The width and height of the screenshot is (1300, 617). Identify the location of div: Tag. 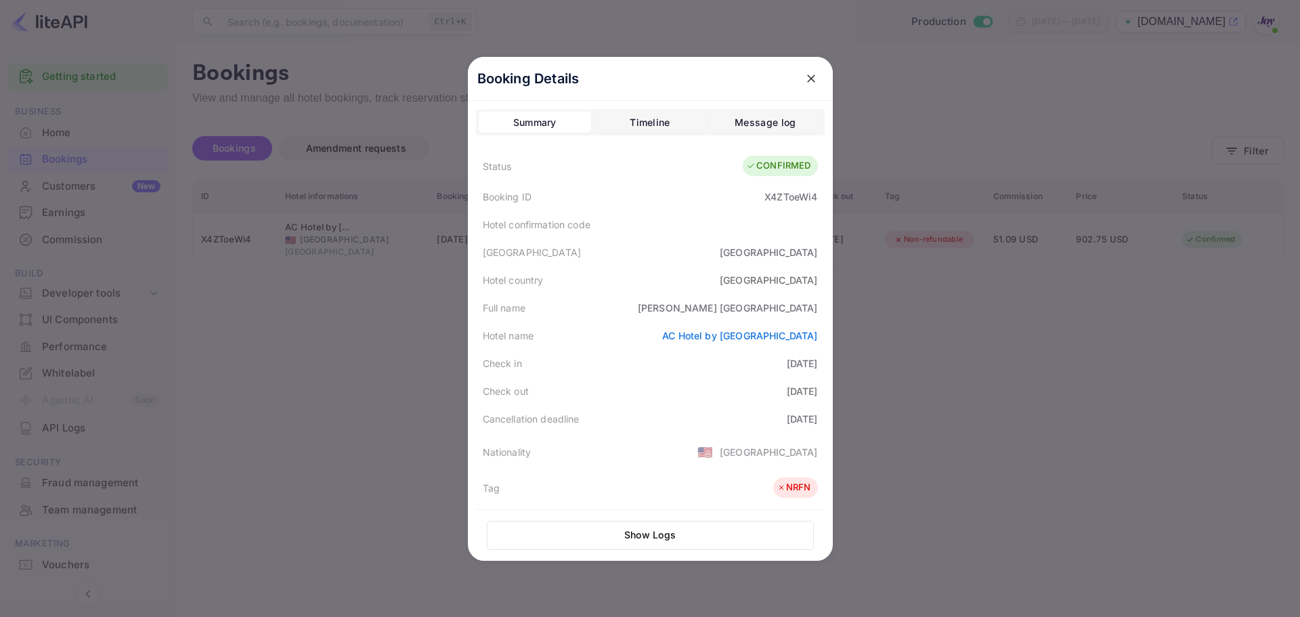
(491, 488).